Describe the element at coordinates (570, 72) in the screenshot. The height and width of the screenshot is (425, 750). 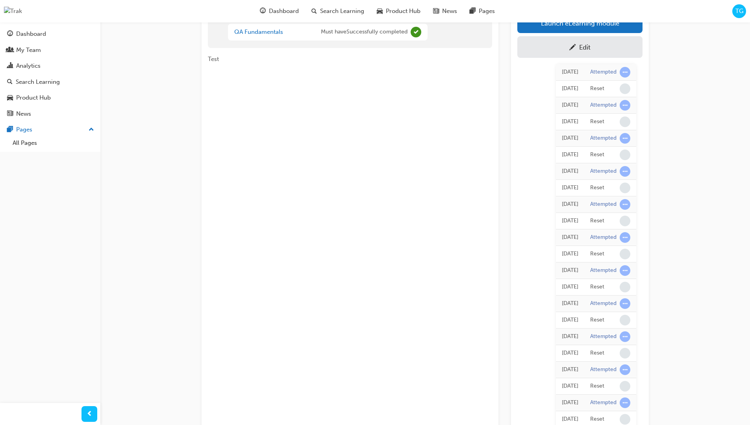
I see `div: Fri Sep 26 2025 04:40:40 GMT+0000 (Coordinated Universal Time)` at that location.